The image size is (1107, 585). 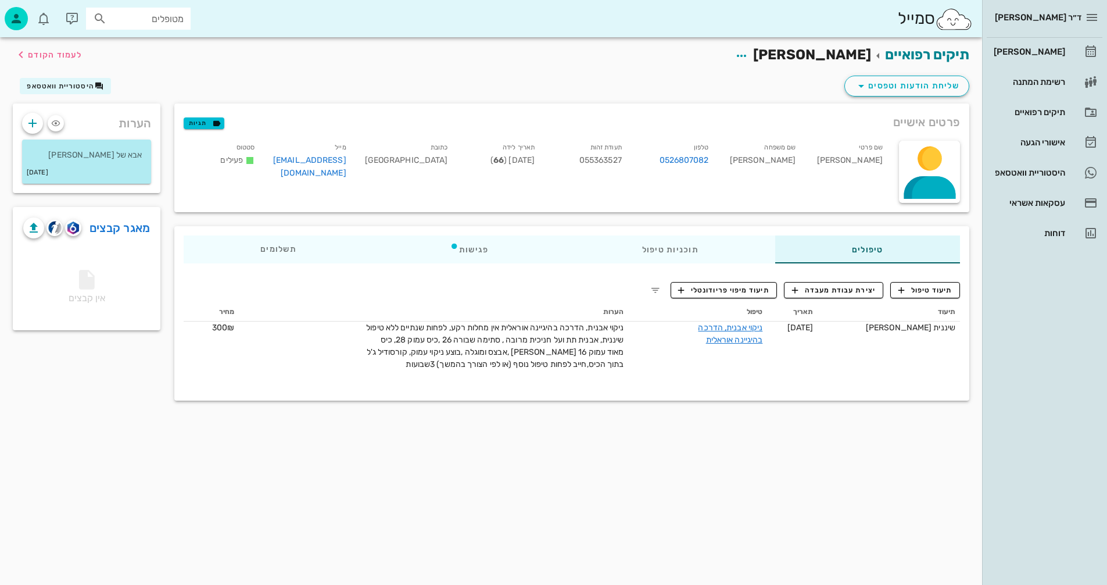 I want to click on span: יצירת עבודת מעבדה, so click(x=834, y=290).